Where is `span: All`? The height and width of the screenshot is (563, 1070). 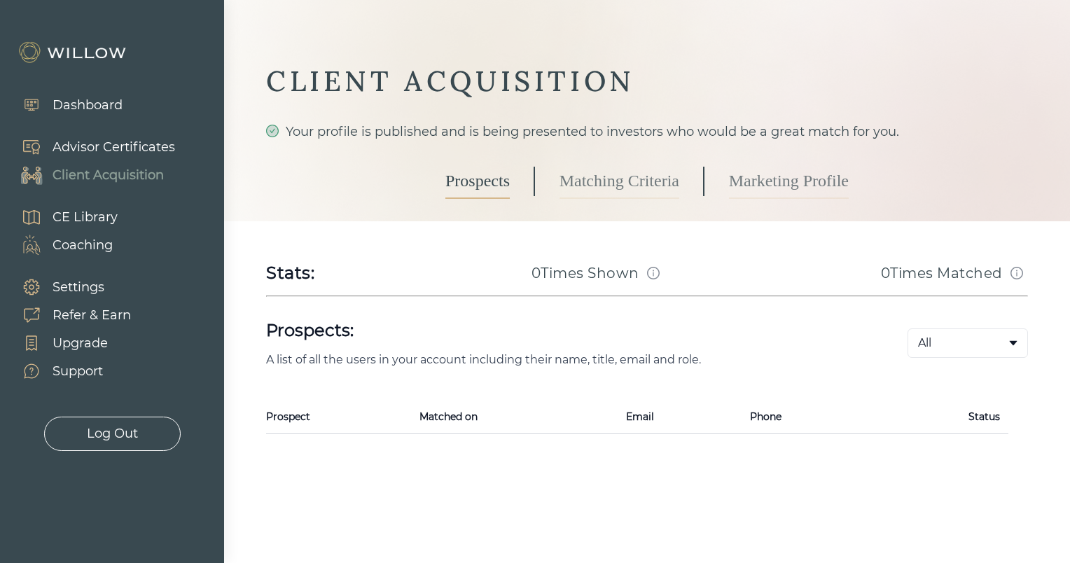
span: All is located at coordinates (924, 343).